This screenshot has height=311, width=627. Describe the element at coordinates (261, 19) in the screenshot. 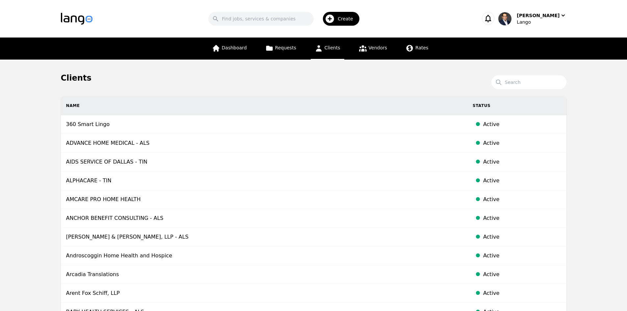

I see `input: Find jobs, services & companies` at that location.